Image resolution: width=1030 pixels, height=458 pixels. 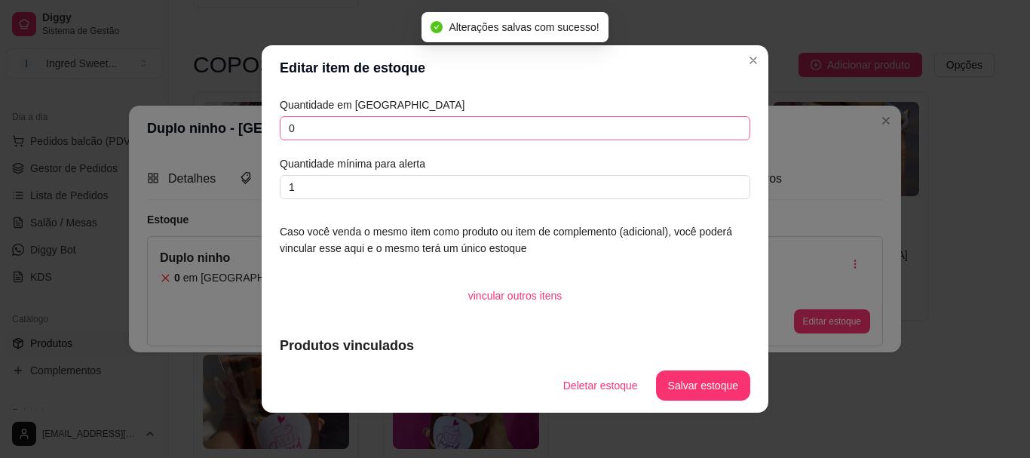 What do you see at coordinates (515, 346) in the screenshot?
I see `article: Produtos vinculados` at bounding box center [515, 346].